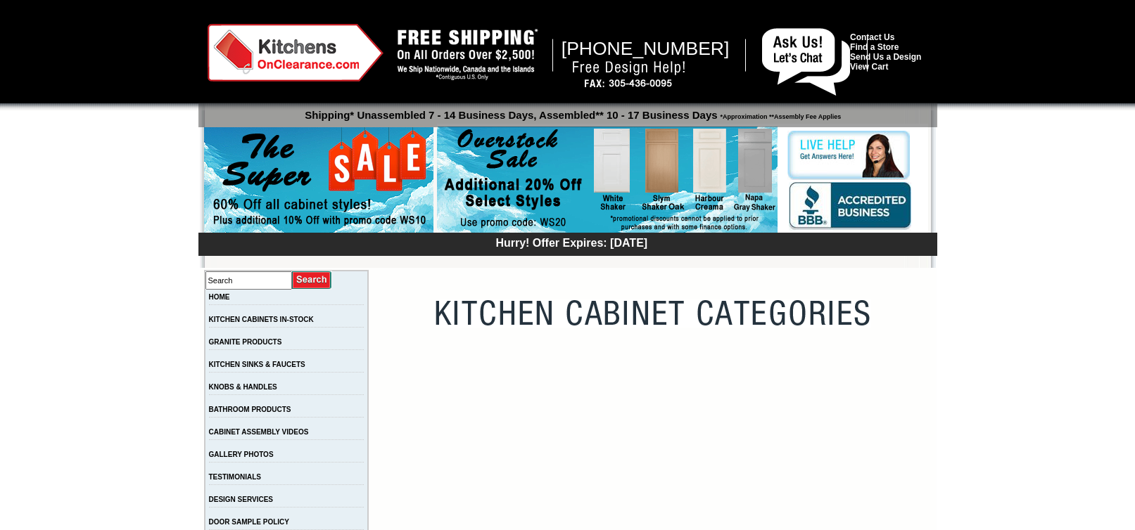 This screenshot has height=530, width=1135. I want to click on a: DOOR SAMPLE POLICY, so click(249, 522).